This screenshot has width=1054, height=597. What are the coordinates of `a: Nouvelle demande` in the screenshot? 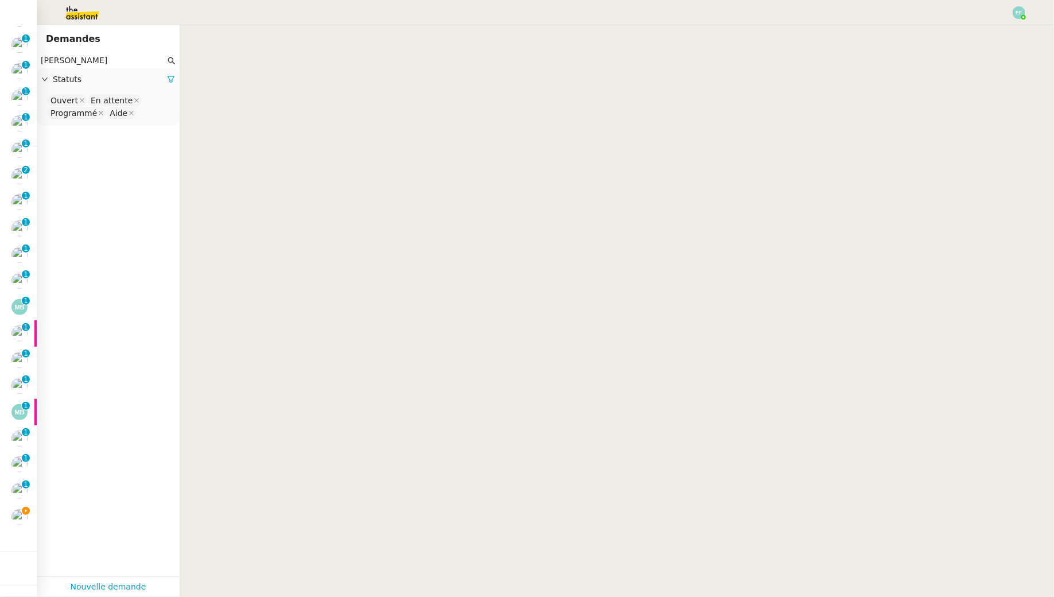 It's located at (108, 587).